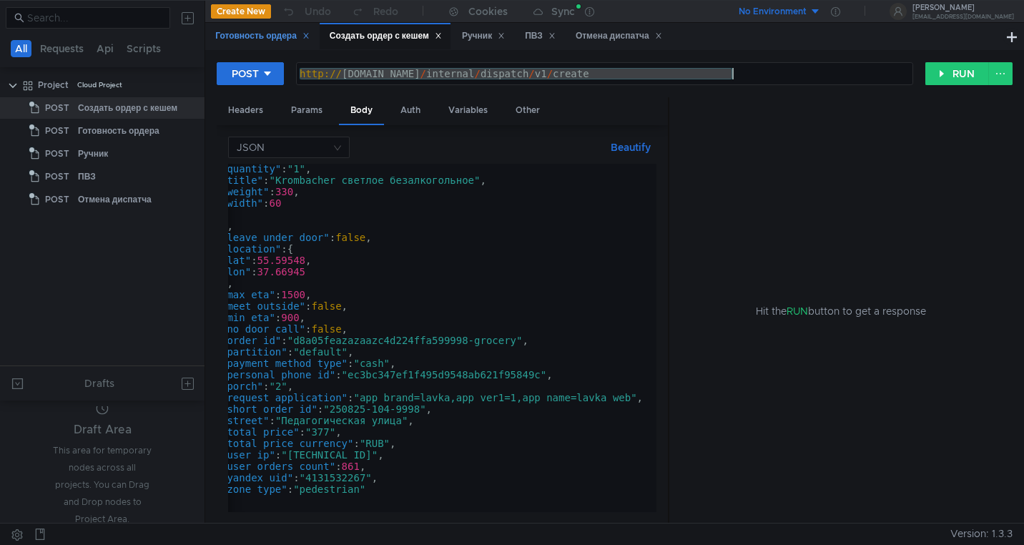 The width and height of the screenshot is (1024, 545). I want to click on span: RUN, so click(797, 311).